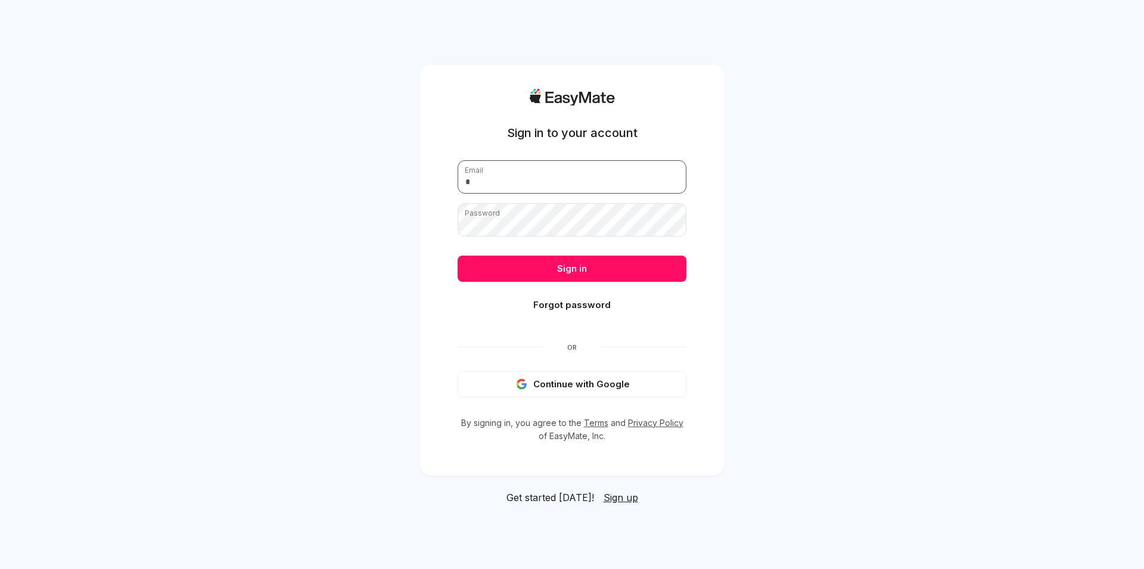 The image size is (1144, 569). I want to click on a: Terms, so click(596, 422).